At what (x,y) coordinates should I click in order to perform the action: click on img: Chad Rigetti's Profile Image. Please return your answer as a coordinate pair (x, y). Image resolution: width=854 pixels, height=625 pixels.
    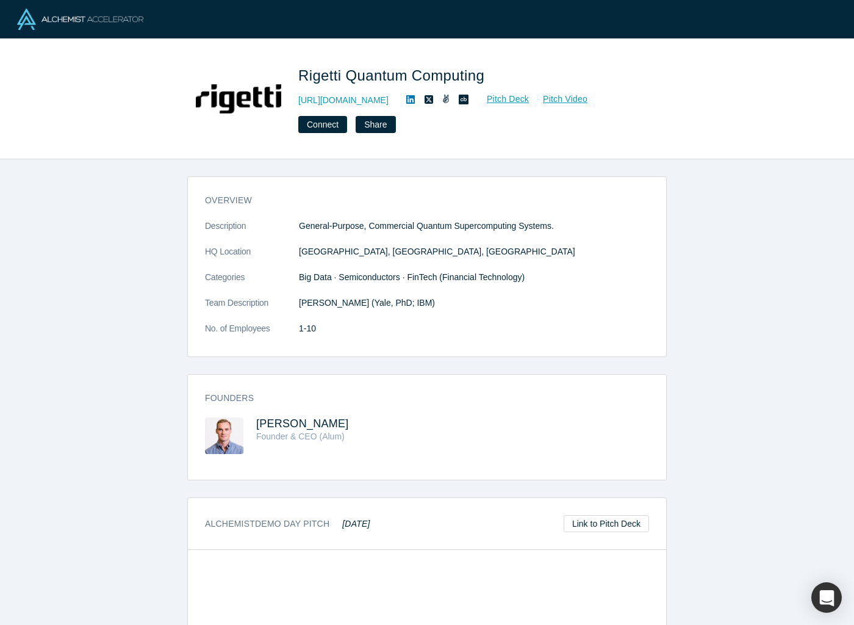
    Looking at the image, I should click on (224, 436).